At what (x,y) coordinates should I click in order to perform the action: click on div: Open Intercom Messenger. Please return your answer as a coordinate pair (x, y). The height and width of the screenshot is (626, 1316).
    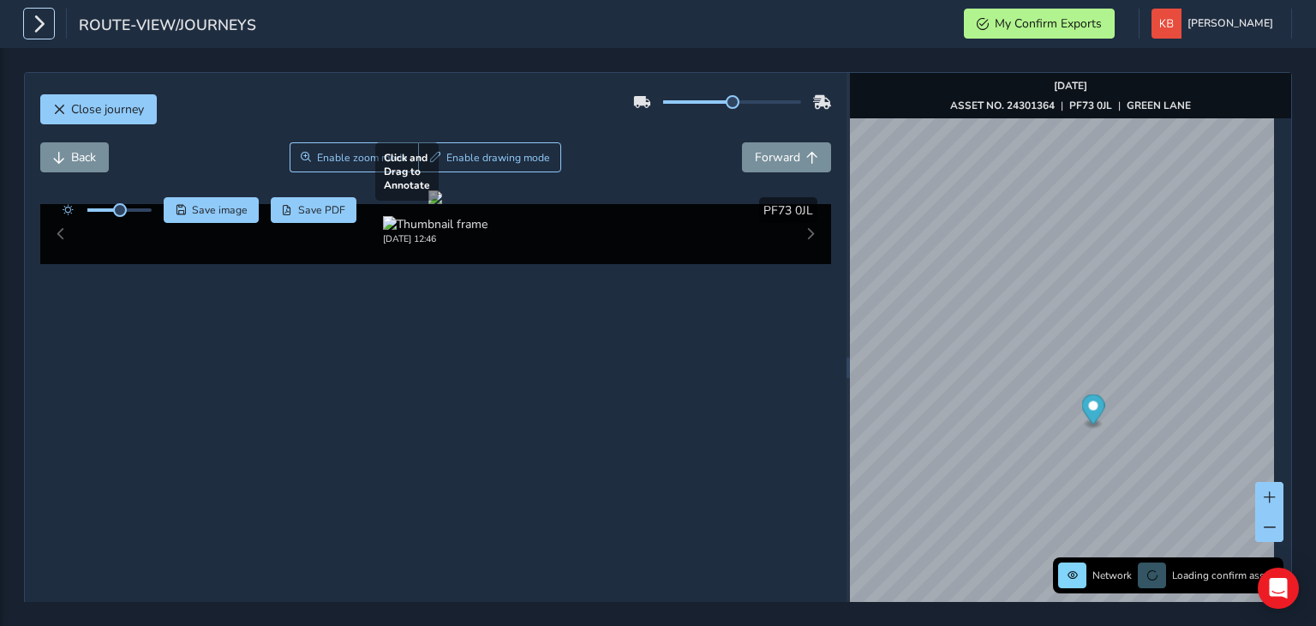
    Looking at the image, I should click on (1279, 588).